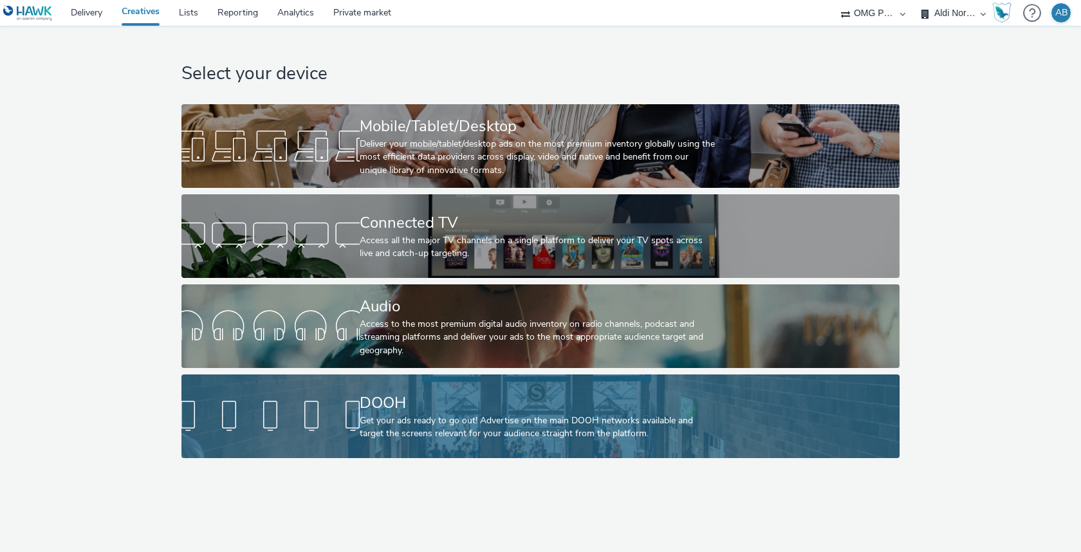 Image resolution: width=1081 pixels, height=552 pixels. I want to click on div: Access all the major TV channels on a single platform to deliver your TV spots across live and ca..., so click(538, 247).